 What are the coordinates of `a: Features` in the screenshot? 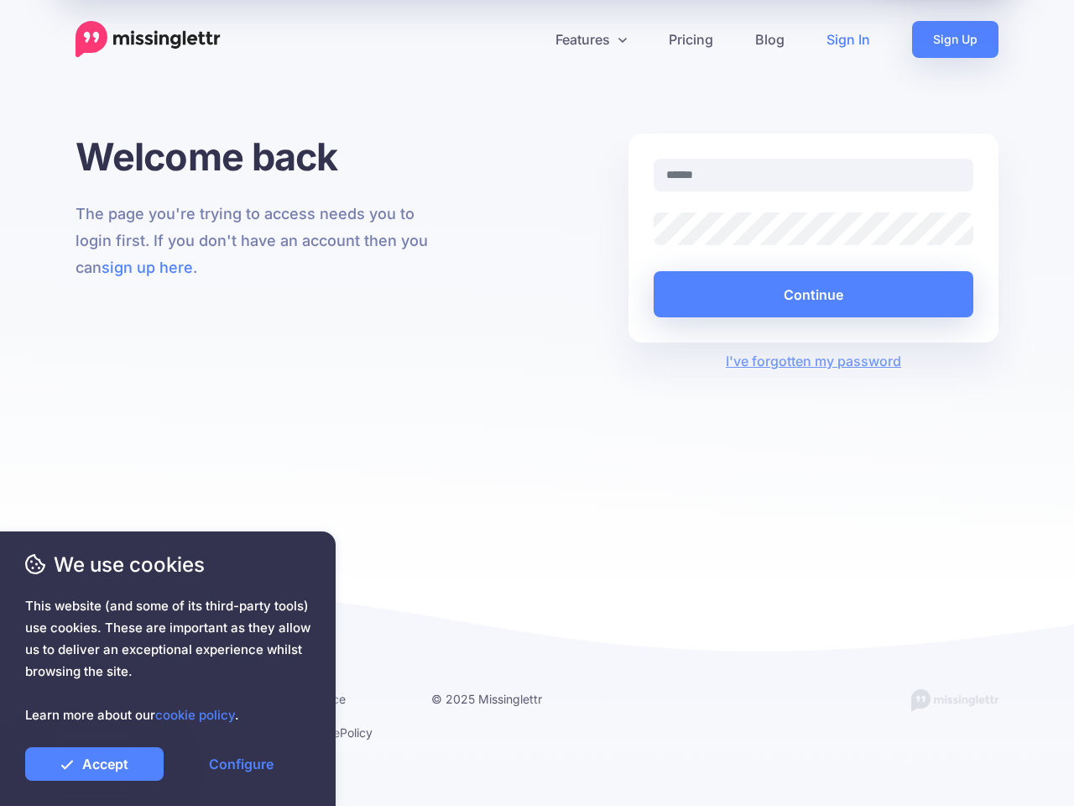 It's located at (591, 39).